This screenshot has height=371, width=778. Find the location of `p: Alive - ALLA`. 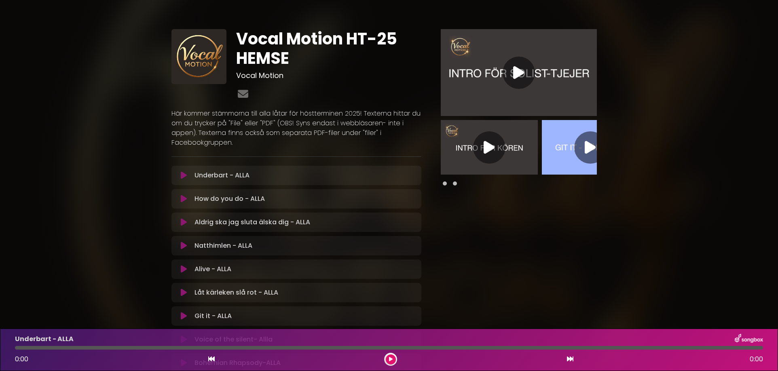

p: Alive - ALLA is located at coordinates (213, 269).